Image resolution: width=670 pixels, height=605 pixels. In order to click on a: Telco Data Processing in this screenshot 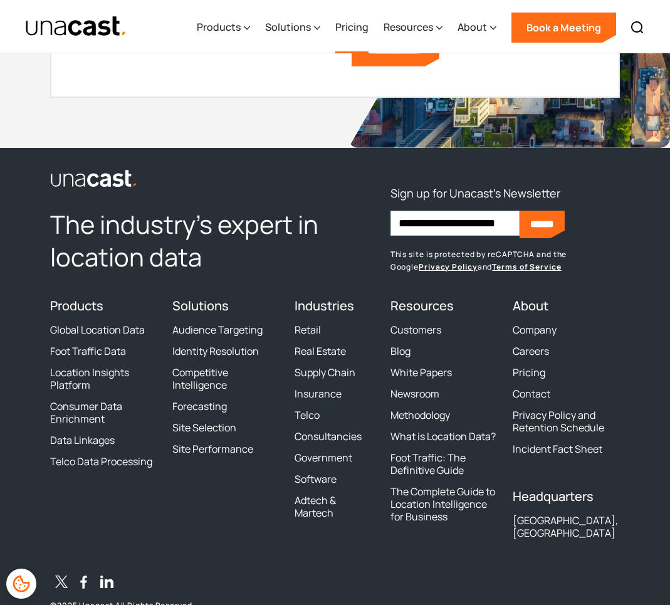, I will do `click(101, 461)`.